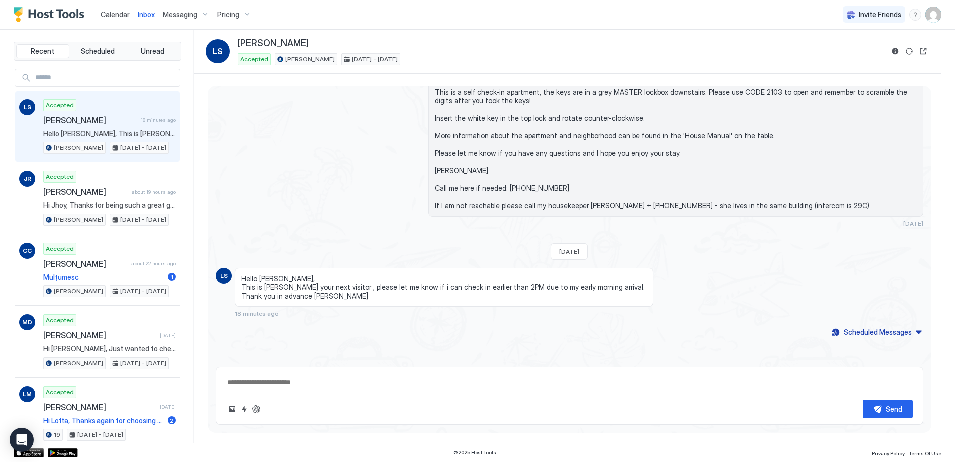 This screenshot has height=462, width=955. What do you see at coordinates (925, 453) in the screenshot?
I see `span: Terms Of Use` at bounding box center [925, 453].